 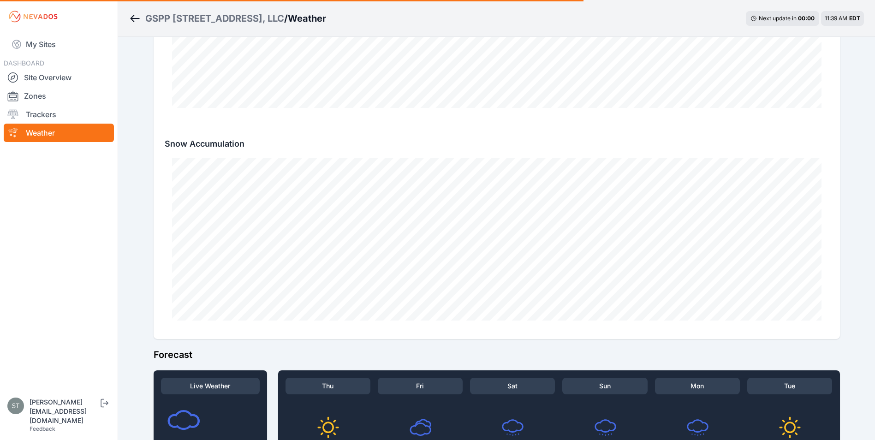 I want to click on h3: Live Weather, so click(x=210, y=386).